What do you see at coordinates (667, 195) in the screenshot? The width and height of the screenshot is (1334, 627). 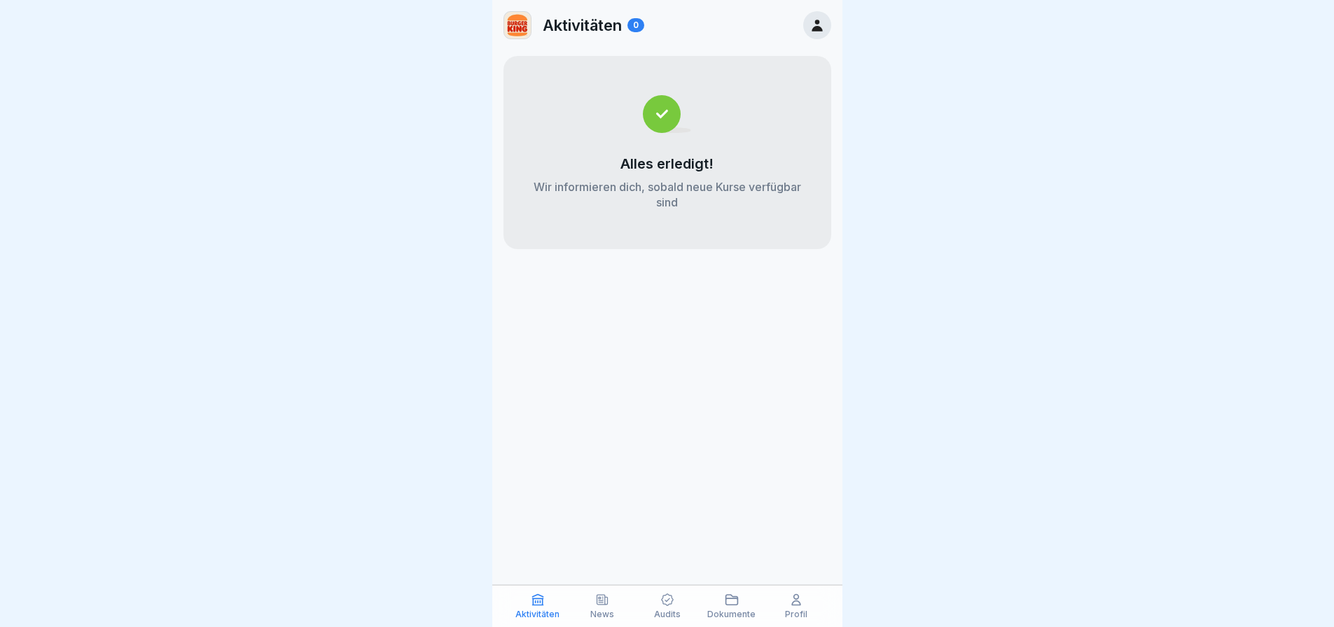 I see `p: Wir informieren dich, sobald neue Kurse verfügbar sind` at bounding box center [667, 195].